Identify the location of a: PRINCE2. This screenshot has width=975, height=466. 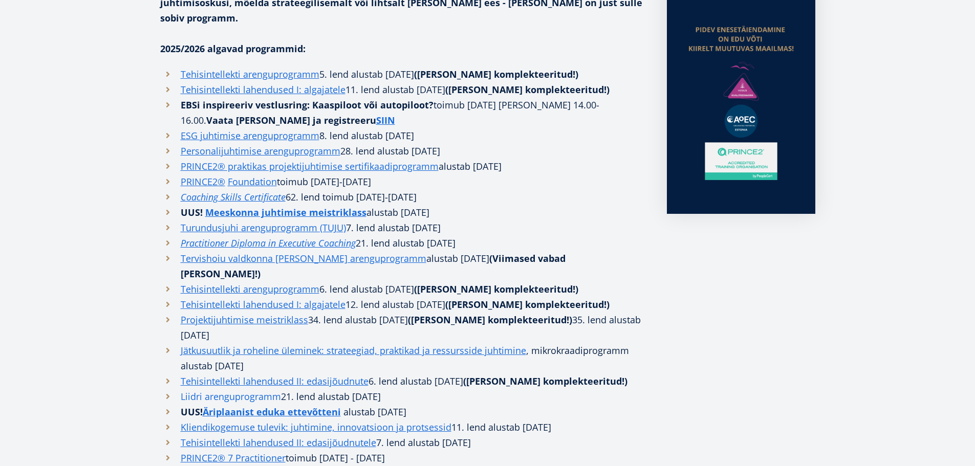
(199, 182).